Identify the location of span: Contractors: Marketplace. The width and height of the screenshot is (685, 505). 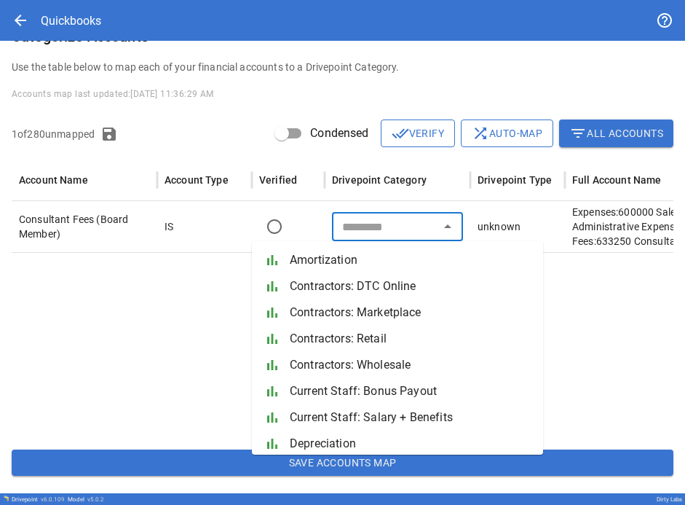
(411, 312).